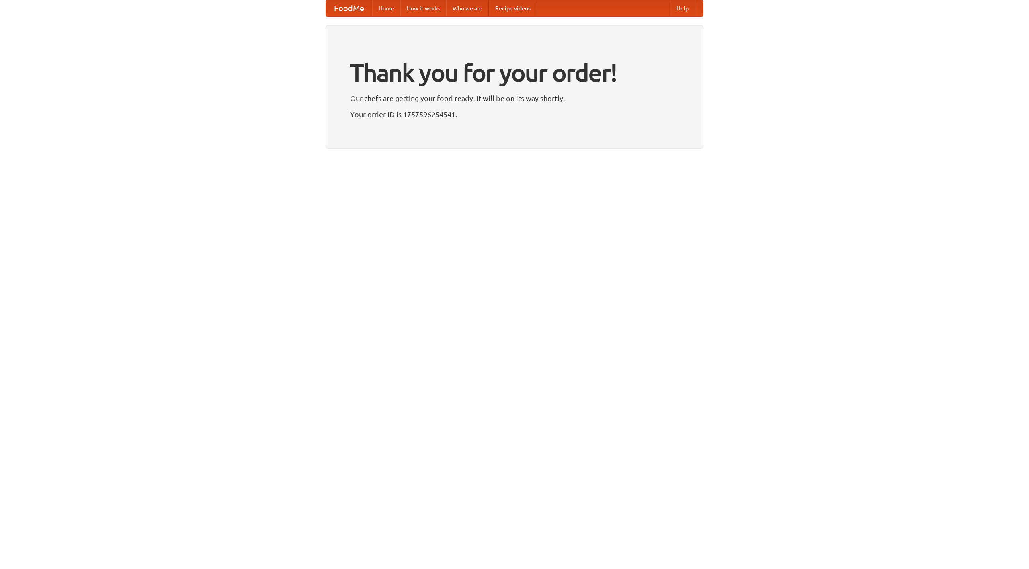  What do you see at coordinates (423, 8) in the screenshot?
I see `a: How it works` at bounding box center [423, 8].